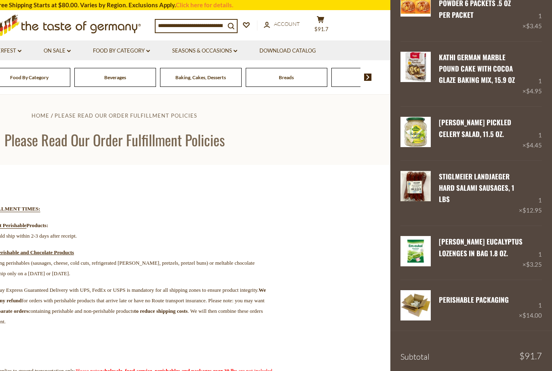 The height and width of the screenshot is (371, 552). I want to click on img: Kathi German Marble Pound Cake with Cocoa Glaze Baking Mix, 15.9 oz, so click(415, 67).